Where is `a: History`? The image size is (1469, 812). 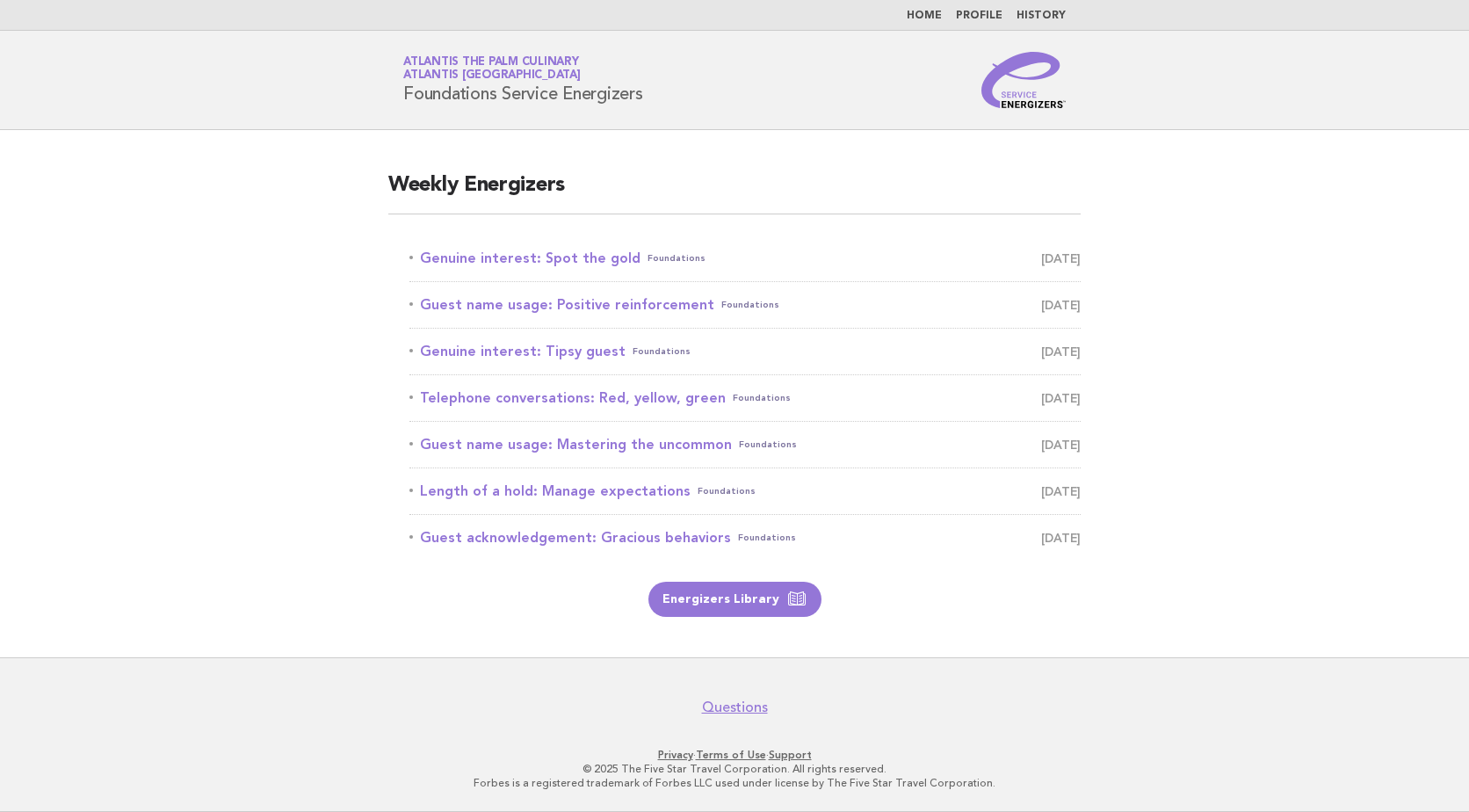 a: History is located at coordinates (1041, 16).